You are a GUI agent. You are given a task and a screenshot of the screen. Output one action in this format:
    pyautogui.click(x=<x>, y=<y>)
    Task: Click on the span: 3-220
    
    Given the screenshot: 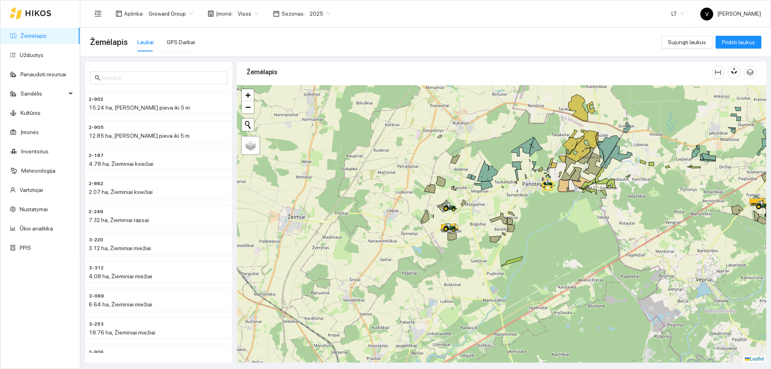 What is the action you would take?
    pyautogui.click(x=96, y=240)
    